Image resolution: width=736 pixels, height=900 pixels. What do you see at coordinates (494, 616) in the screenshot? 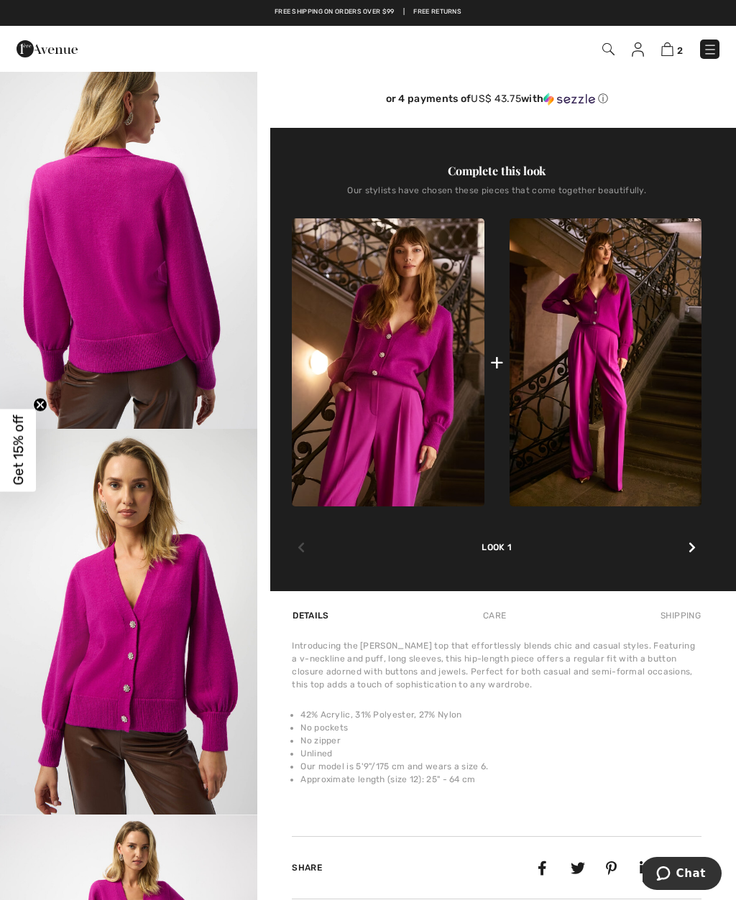
I see `div: Care` at bounding box center [494, 616].